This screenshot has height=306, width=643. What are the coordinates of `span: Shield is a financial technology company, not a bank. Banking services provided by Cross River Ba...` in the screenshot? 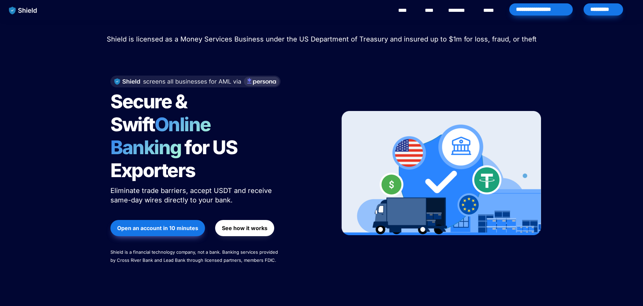 It's located at (195, 256).